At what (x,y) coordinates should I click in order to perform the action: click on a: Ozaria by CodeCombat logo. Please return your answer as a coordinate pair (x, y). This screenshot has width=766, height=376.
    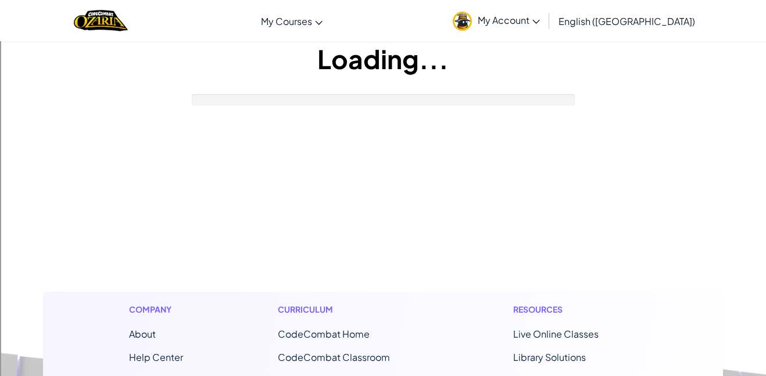
    Looking at the image, I should click on (101, 20).